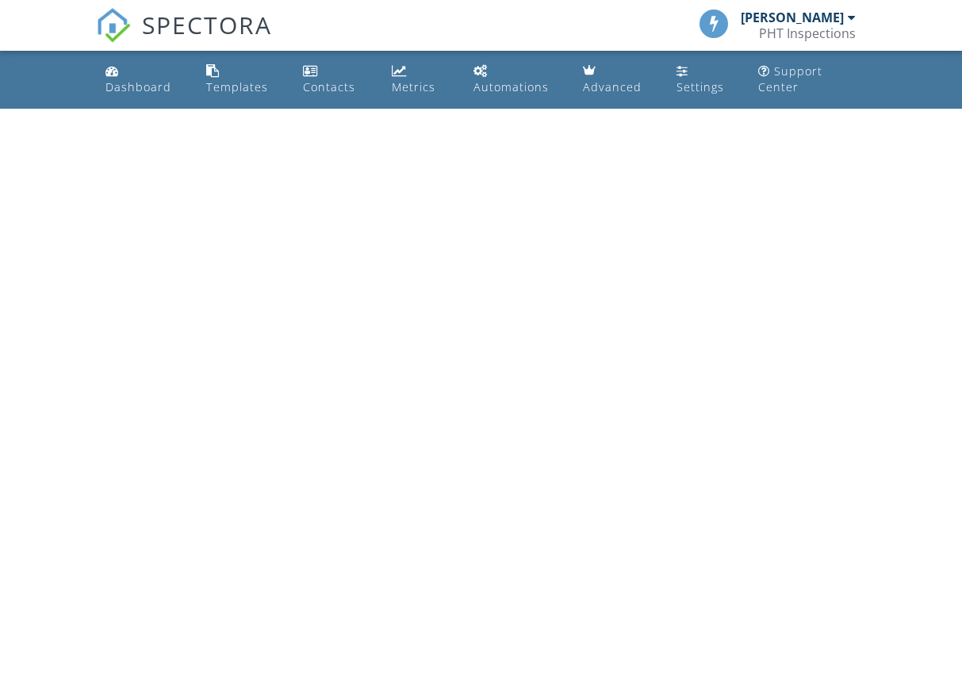 The height and width of the screenshot is (676, 962). Describe the element at coordinates (419, 79) in the screenshot. I see `a: Metrics` at that location.